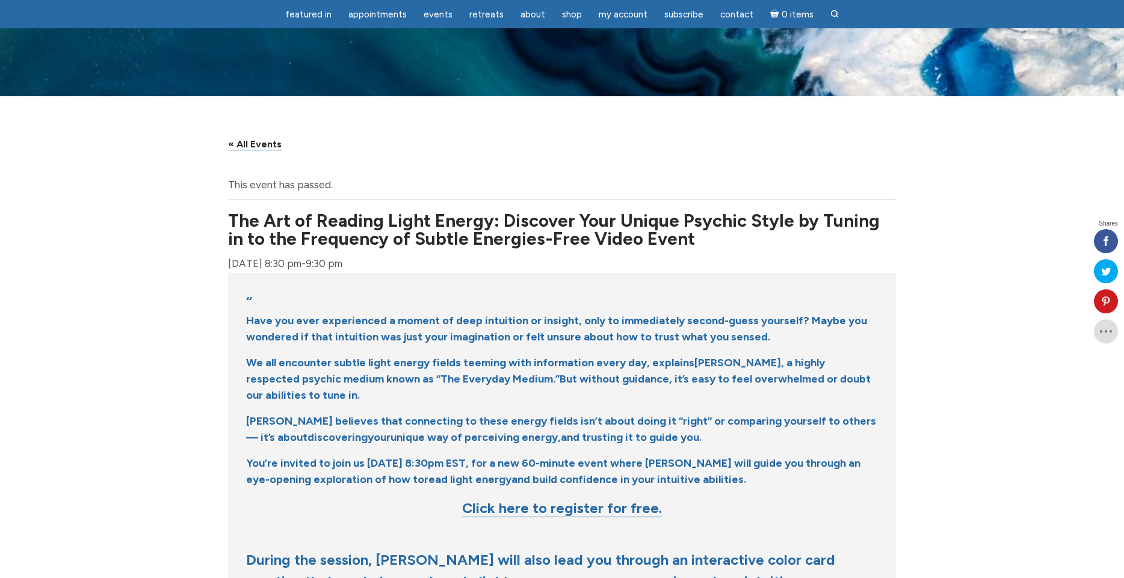  Describe the element at coordinates (486, 14) in the screenshot. I see `a: Retreats` at that location.